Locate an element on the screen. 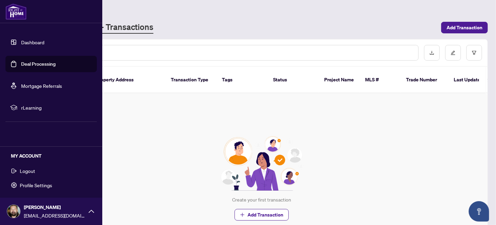  img: Null State Icon is located at coordinates (262, 164).